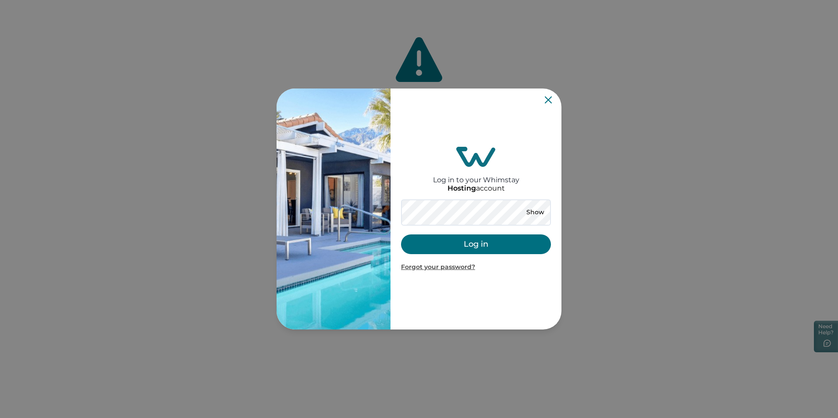 The width and height of the screenshot is (838, 418). I want to click on button: Log in, so click(476, 244).